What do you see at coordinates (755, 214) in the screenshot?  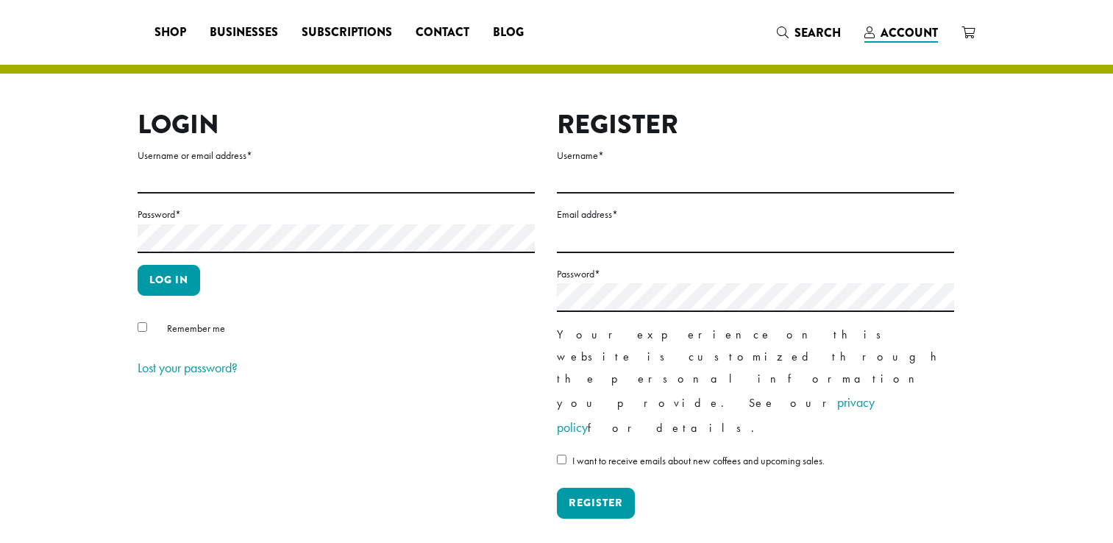 I see `label: Email address` at bounding box center [755, 214].